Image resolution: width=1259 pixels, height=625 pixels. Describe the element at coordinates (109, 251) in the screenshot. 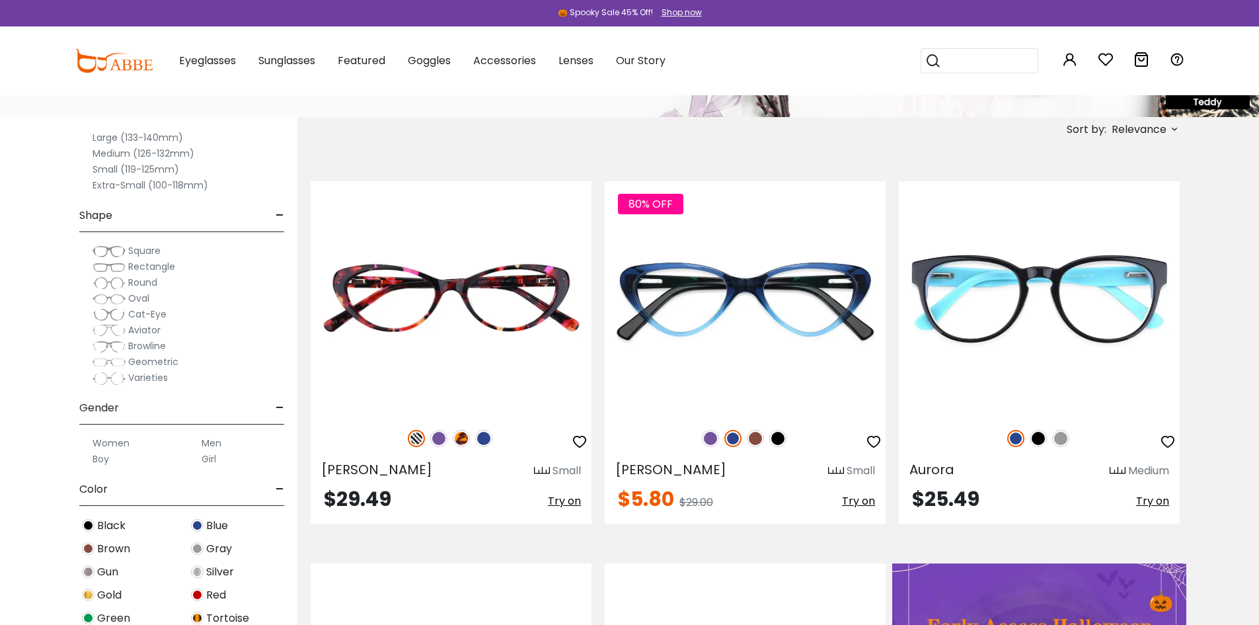

I see `img: Square.png` at that location.